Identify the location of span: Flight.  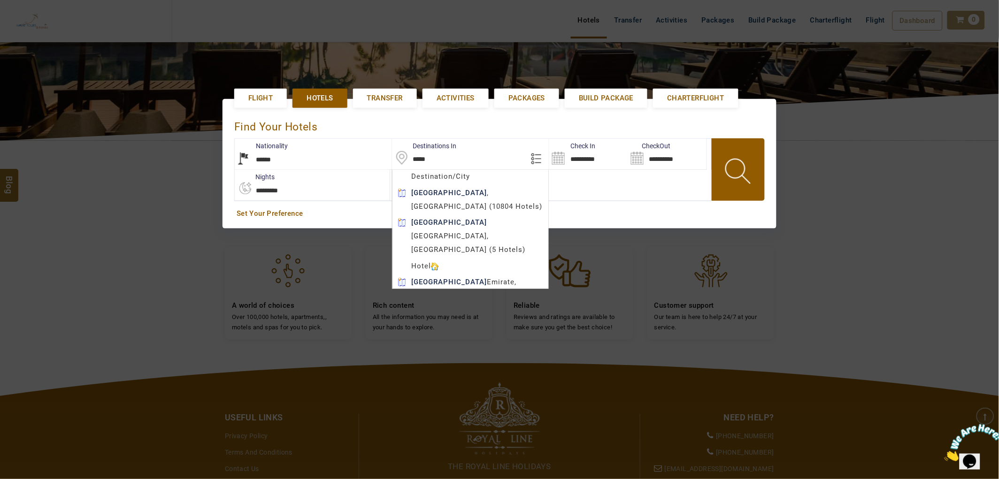
(260, 98).